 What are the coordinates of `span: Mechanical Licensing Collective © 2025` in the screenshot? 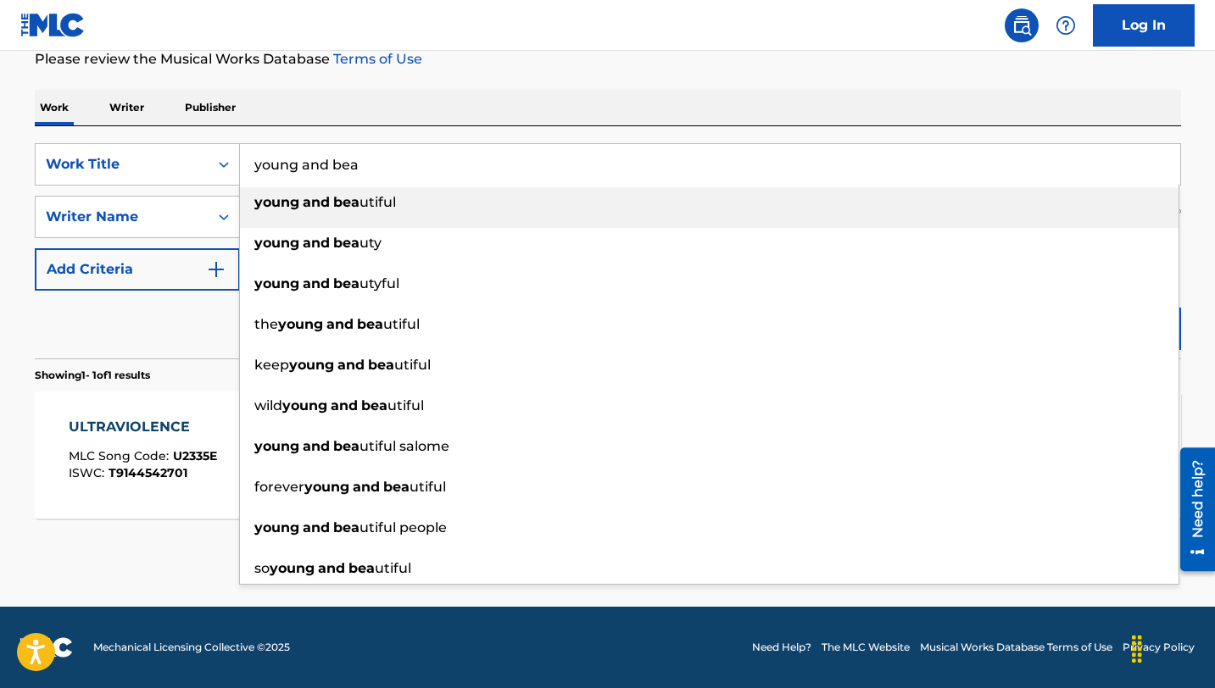 It's located at (192, 648).